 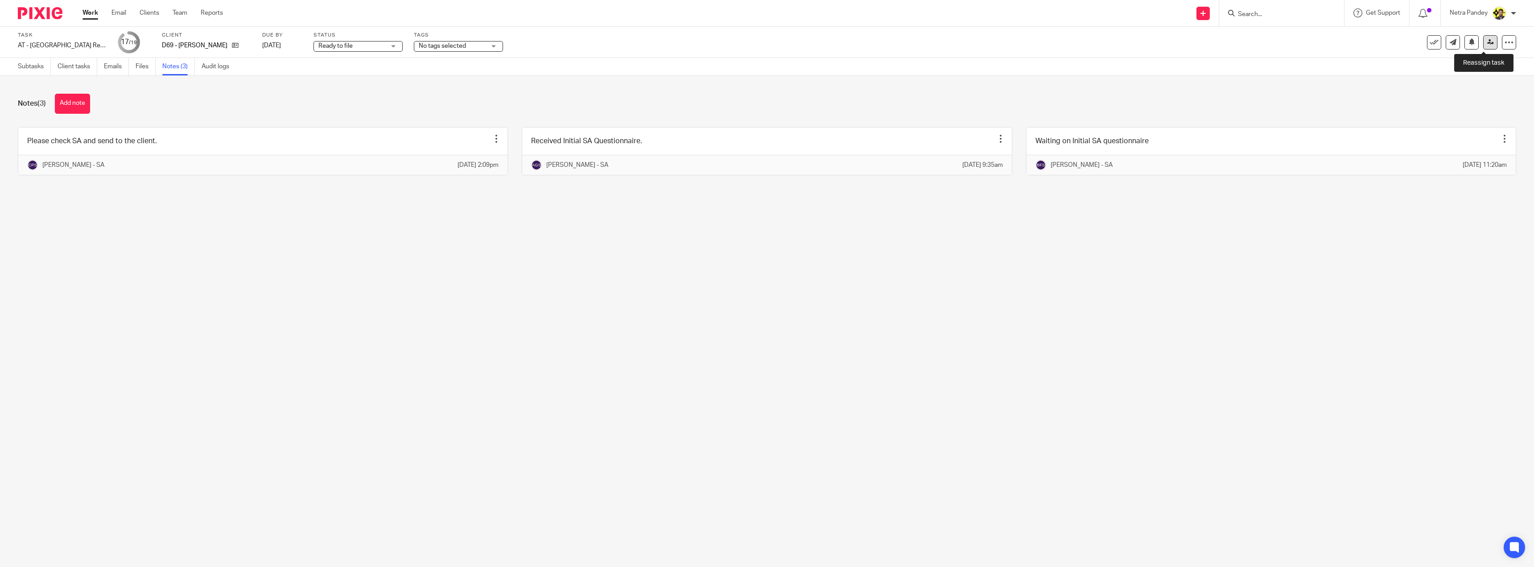 What do you see at coordinates (206, 35) in the screenshot?
I see `label: Client` at bounding box center [206, 35].